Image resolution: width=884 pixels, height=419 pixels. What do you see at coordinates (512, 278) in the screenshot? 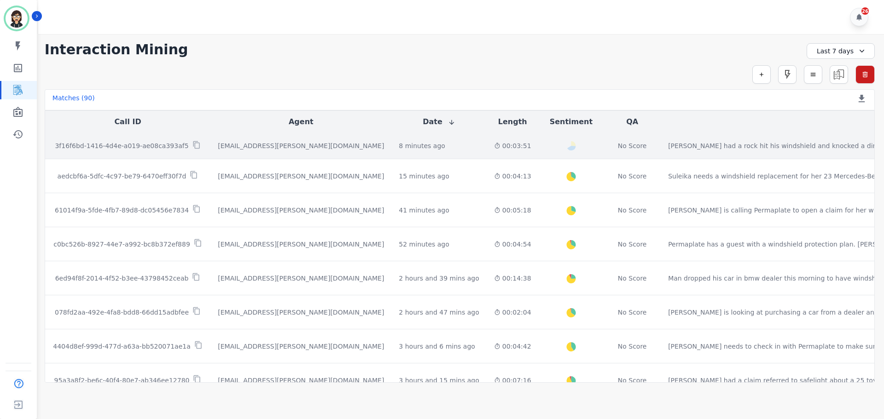
I see `div: 00:14:38` at bounding box center [512, 278].